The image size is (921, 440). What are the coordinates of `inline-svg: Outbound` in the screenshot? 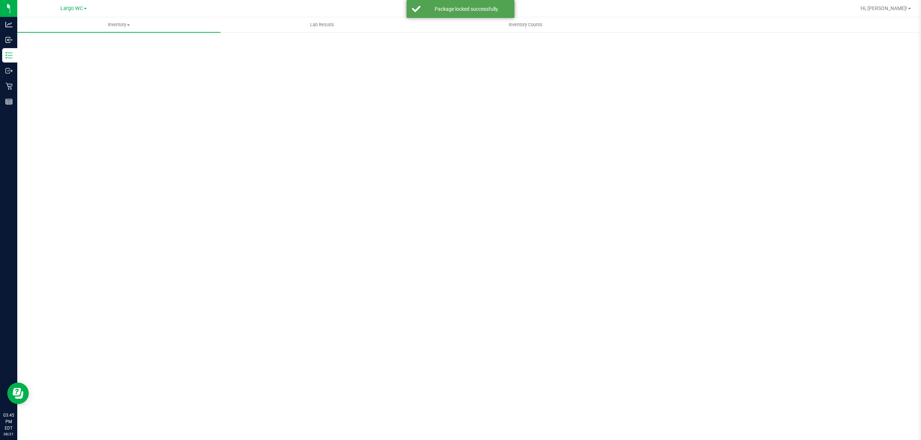 It's located at (9, 71).